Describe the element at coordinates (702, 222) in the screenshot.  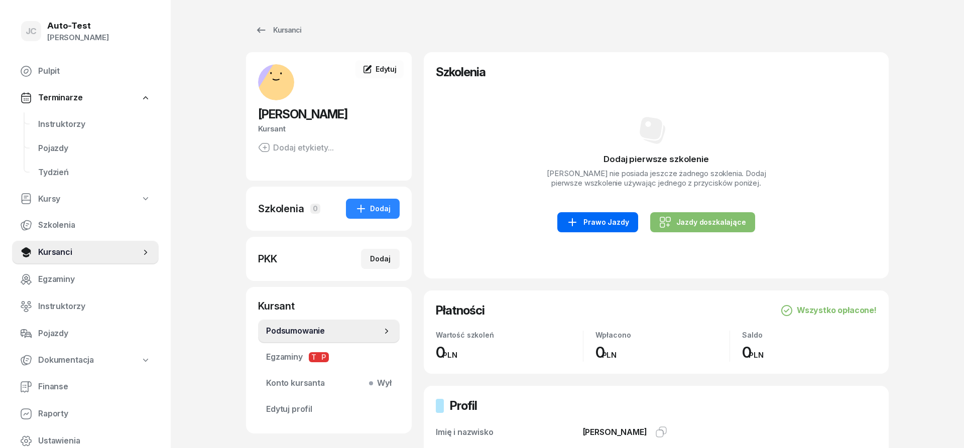
I see `a: Jazdy doszkalające` at that location.